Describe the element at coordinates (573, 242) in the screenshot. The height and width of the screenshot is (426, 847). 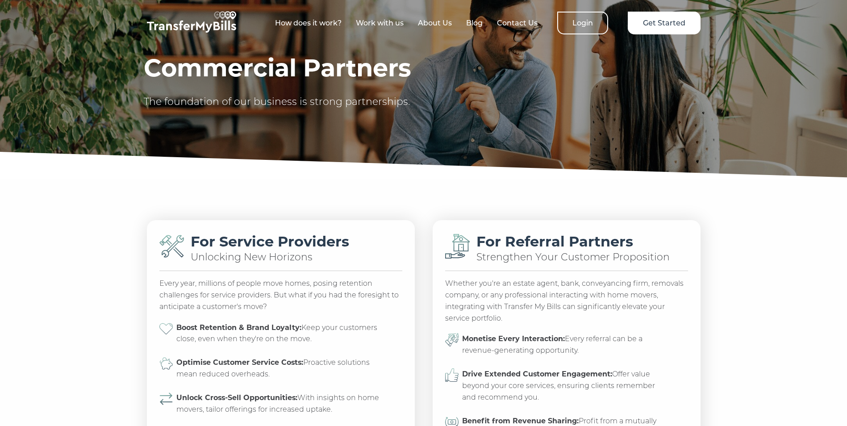
I see `h4: For Referral Partners` at that location.